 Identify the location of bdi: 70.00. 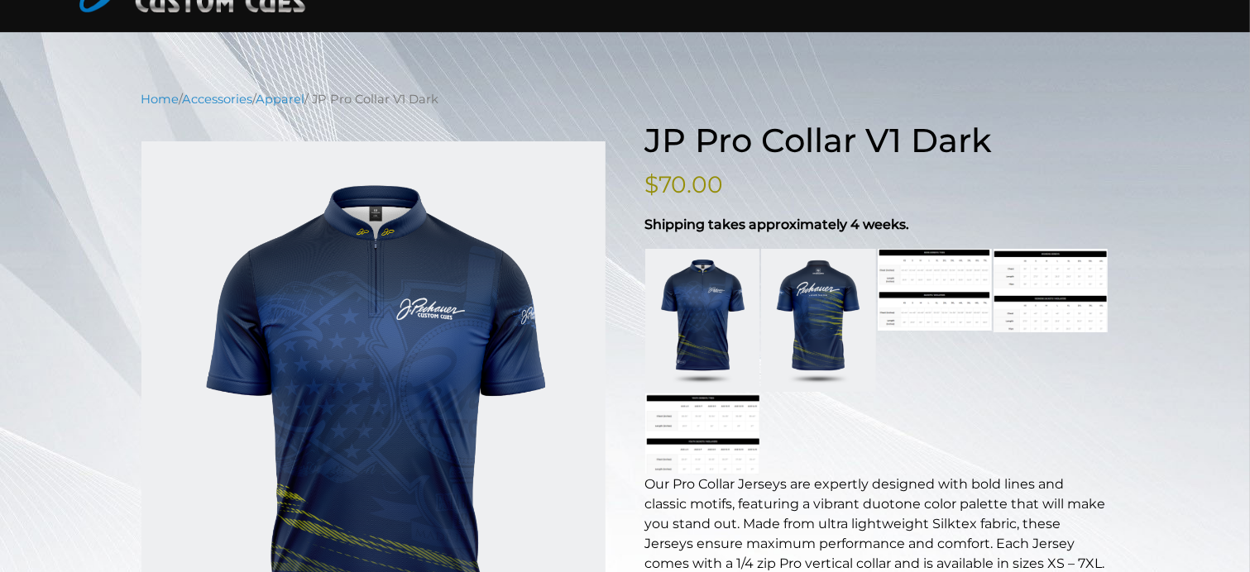
(683, 184).